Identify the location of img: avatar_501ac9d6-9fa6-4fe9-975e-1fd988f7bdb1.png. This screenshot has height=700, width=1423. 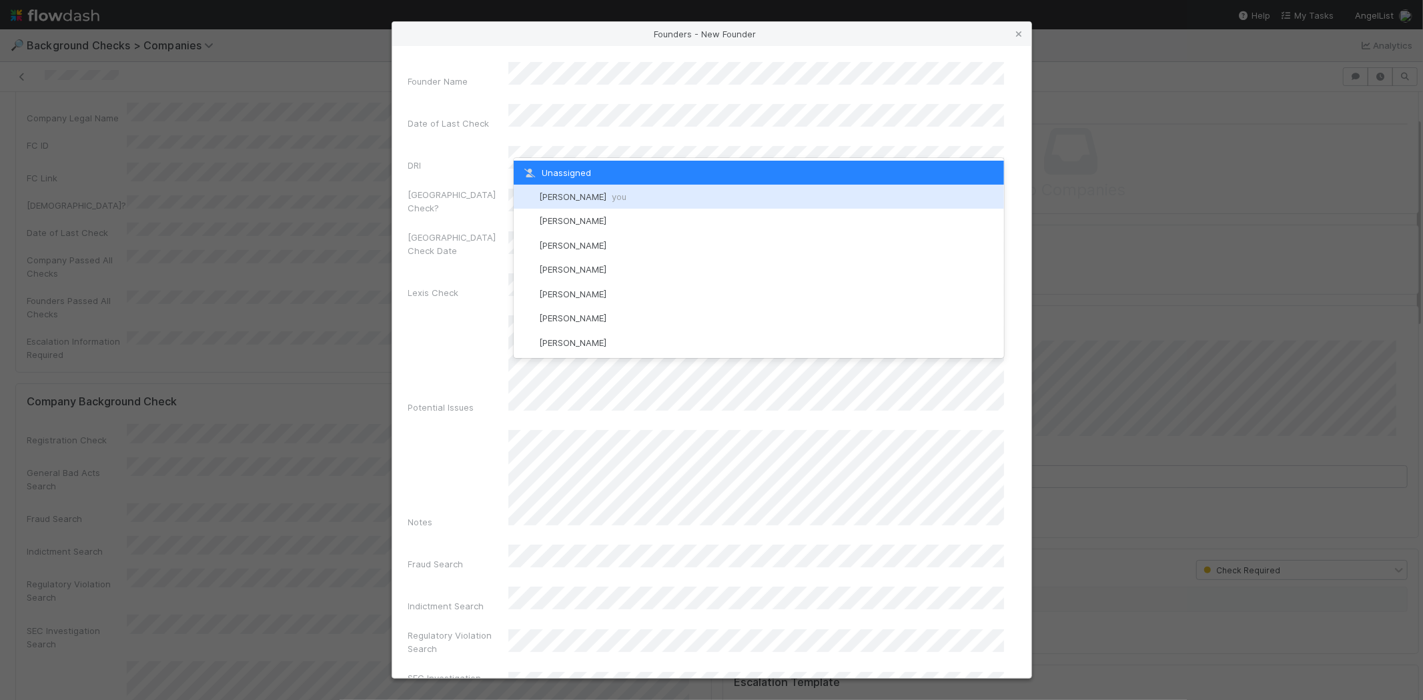
(528, 319).